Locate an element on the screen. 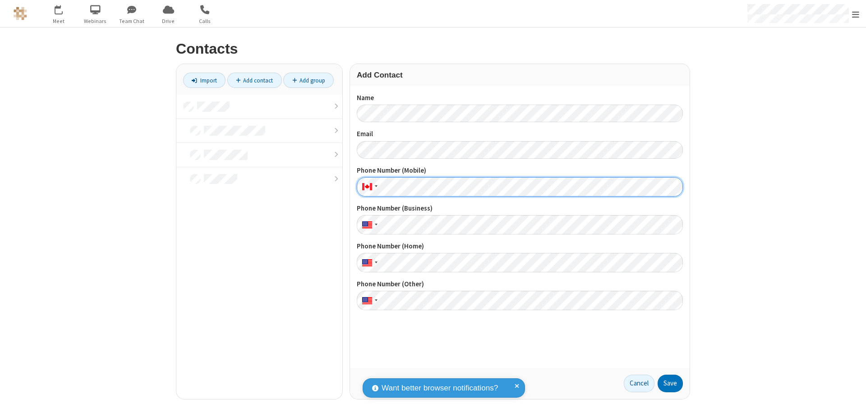 The image size is (866, 413). h2: Contacts is located at coordinates (433, 49).